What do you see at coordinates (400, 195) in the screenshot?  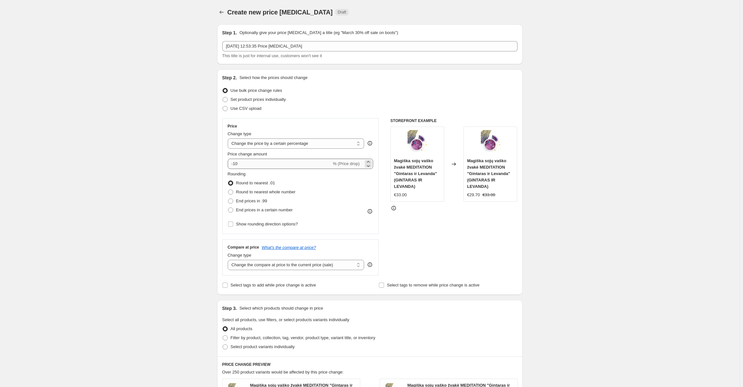 I see `div: €33.00` at bounding box center [400, 195].